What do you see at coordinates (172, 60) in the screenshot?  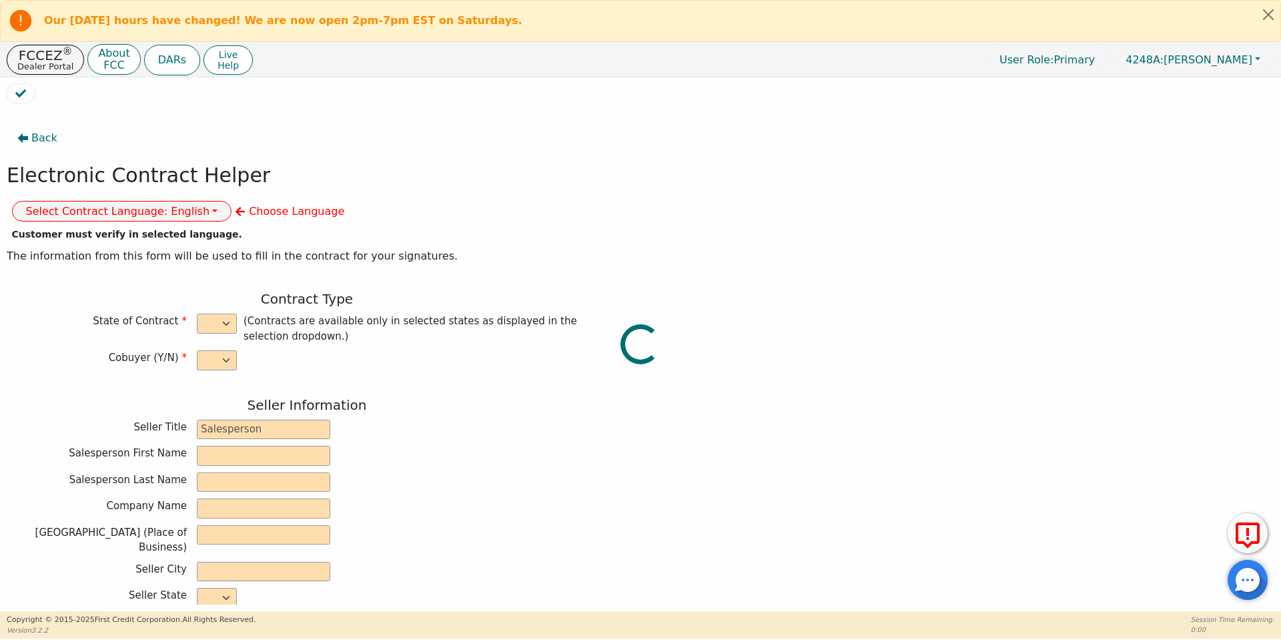 I see `button: DARs` at bounding box center [172, 60].